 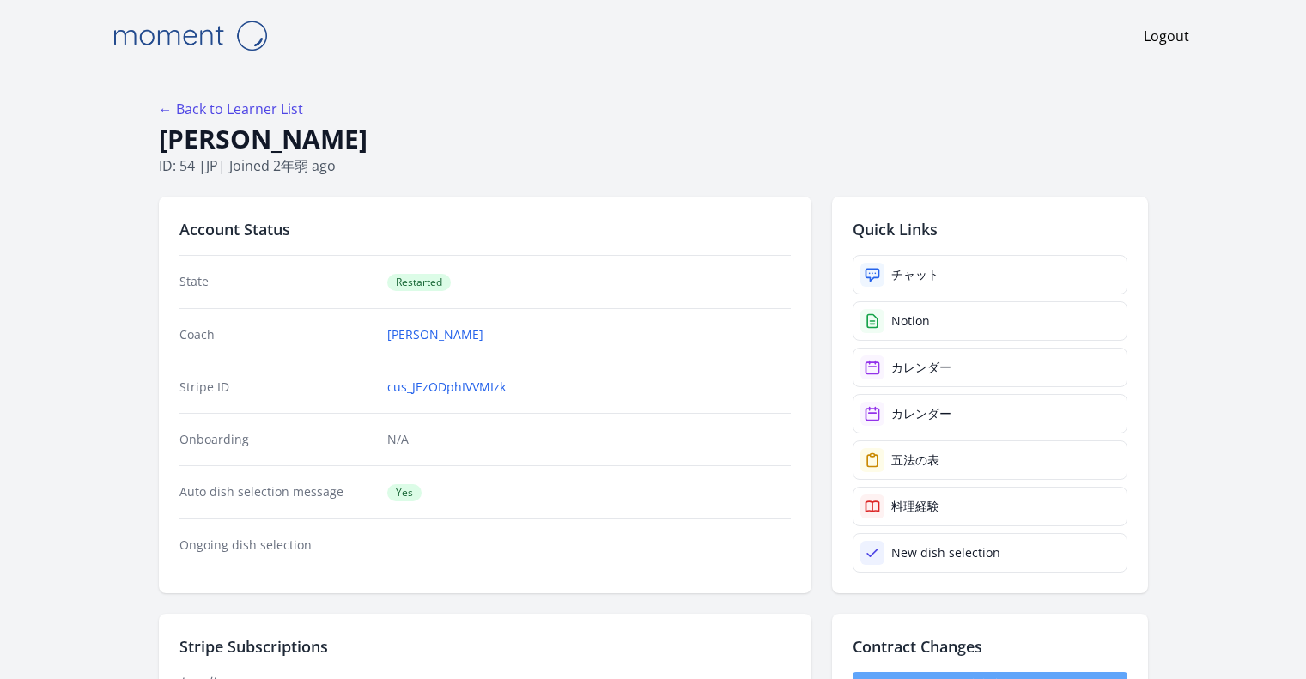 I want to click on dt: Coach, so click(x=277, y=335).